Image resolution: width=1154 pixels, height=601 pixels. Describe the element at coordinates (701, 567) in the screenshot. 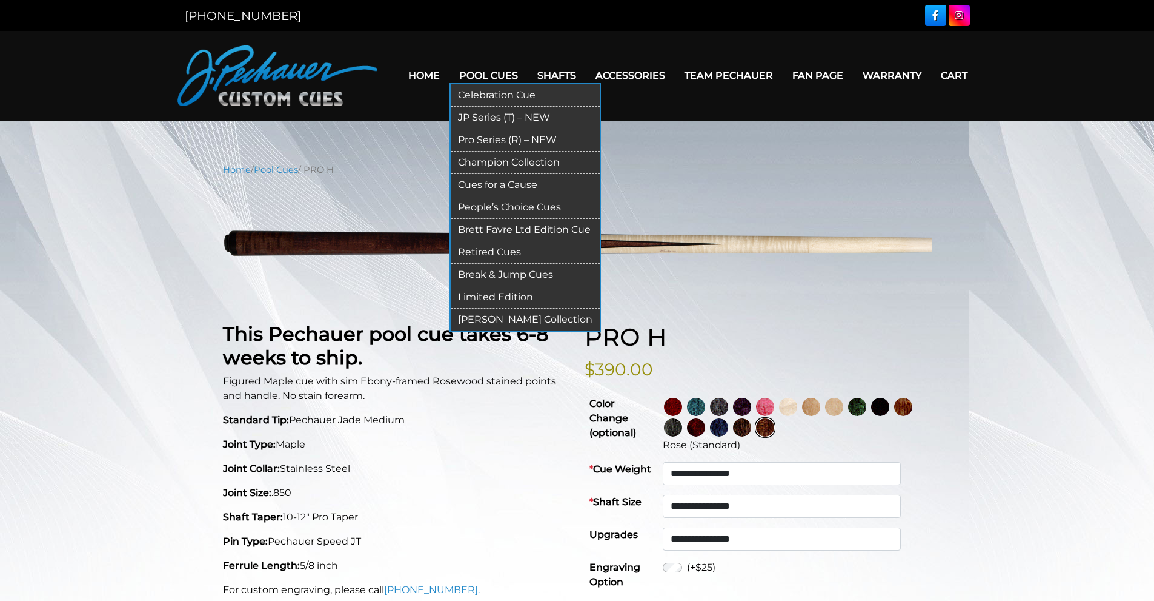

I see `label: (+$25)` at that location.